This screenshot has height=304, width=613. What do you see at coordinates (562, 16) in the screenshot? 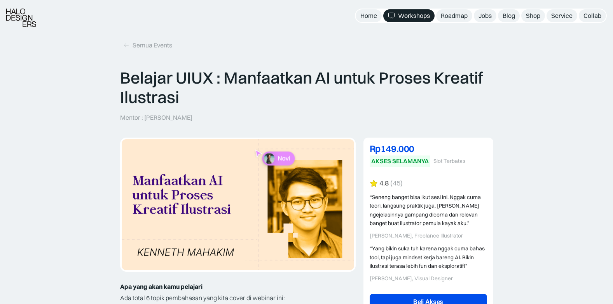
I see `a: Service` at bounding box center [562, 16].